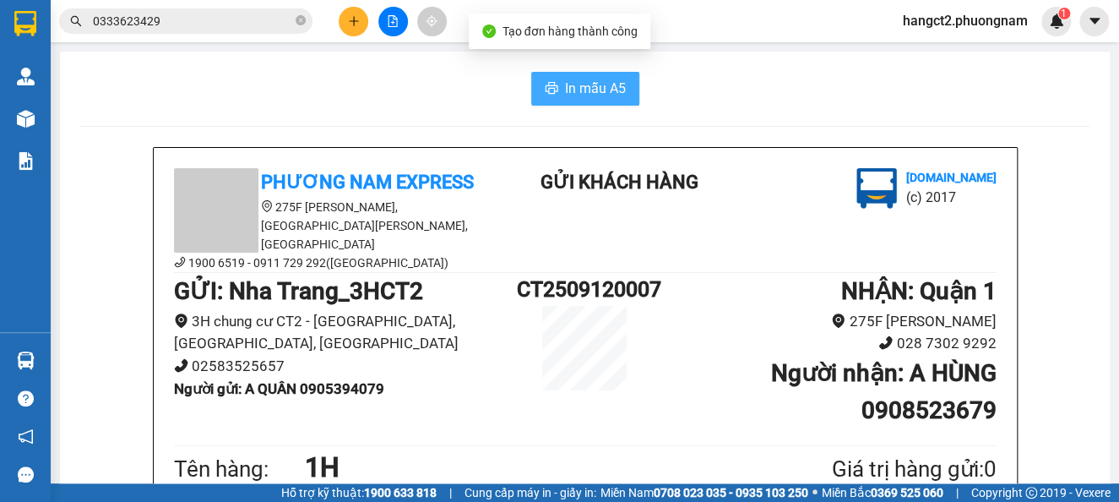  What do you see at coordinates (432, 21) in the screenshot?
I see `button: aim` at bounding box center [432, 21].